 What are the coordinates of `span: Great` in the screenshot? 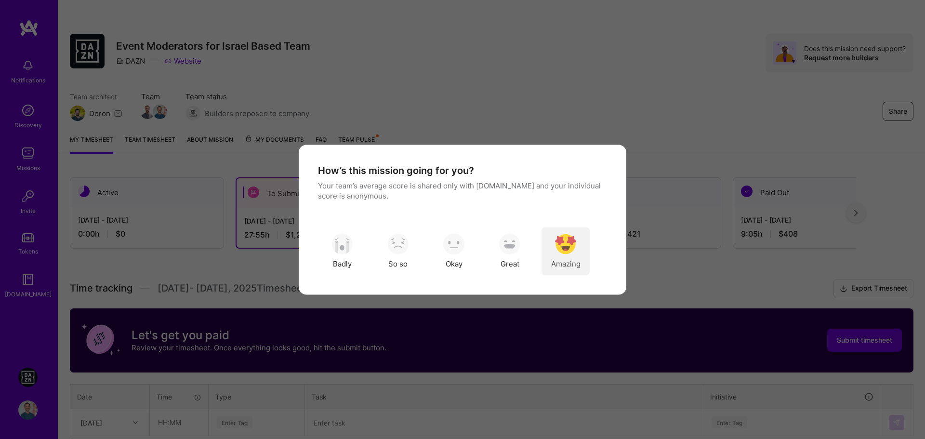 It's located at (510, 263).